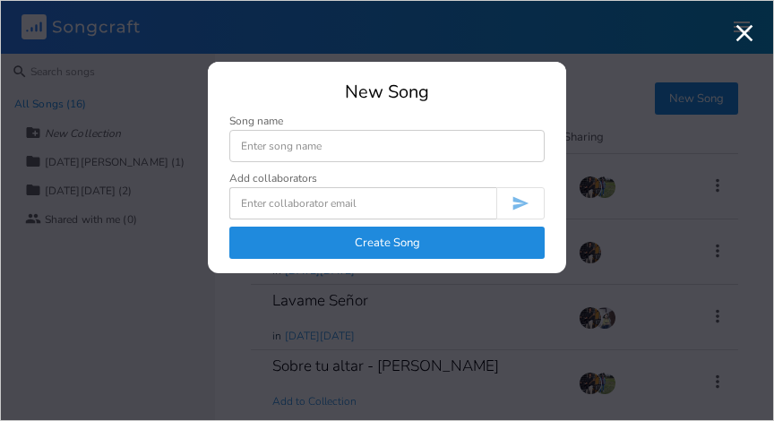 The height and width of the screenshot is (421, 774). Describe the element at coordinates (520, 203) in the screenshot. I see `button: Invite` at that location.